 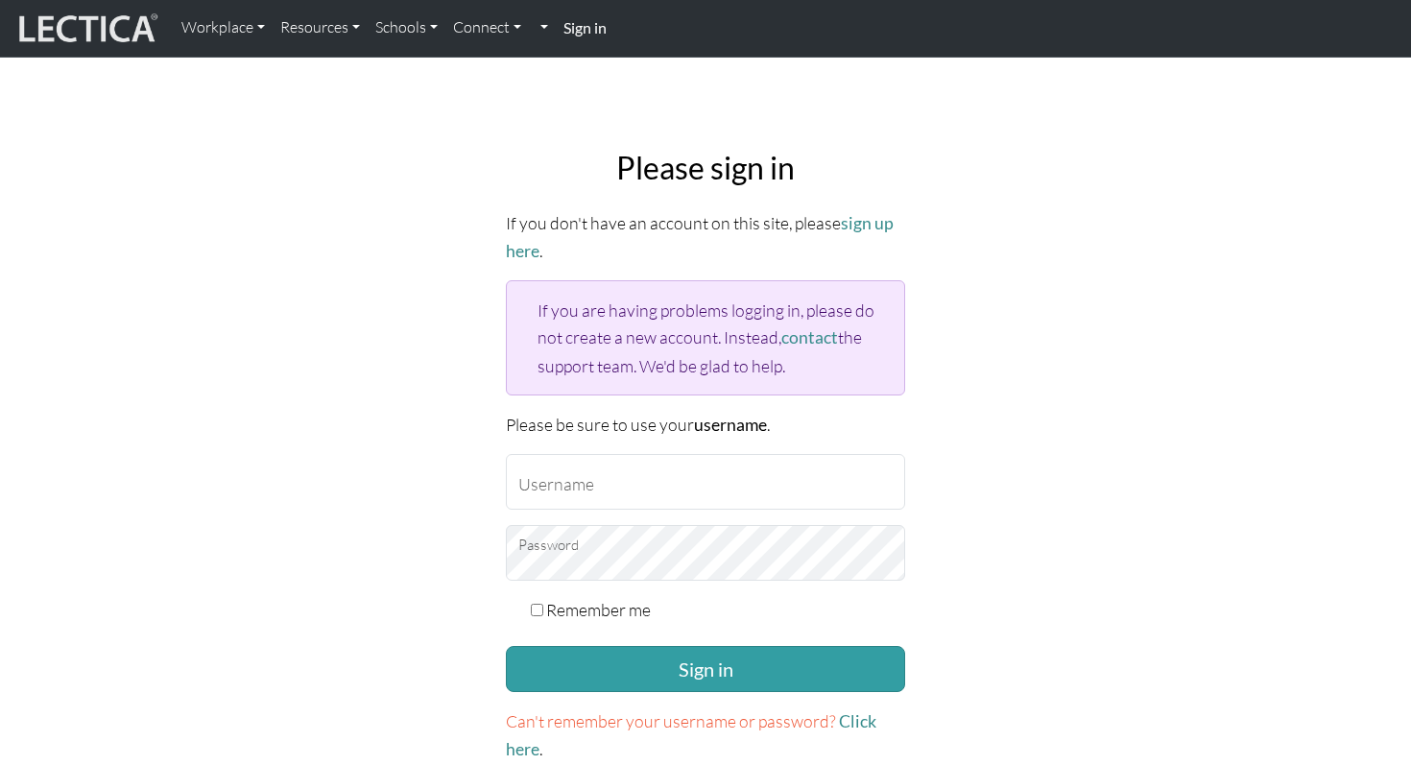 I want to click on span: Can't remember your username or password?, so click(x=671, y=721).